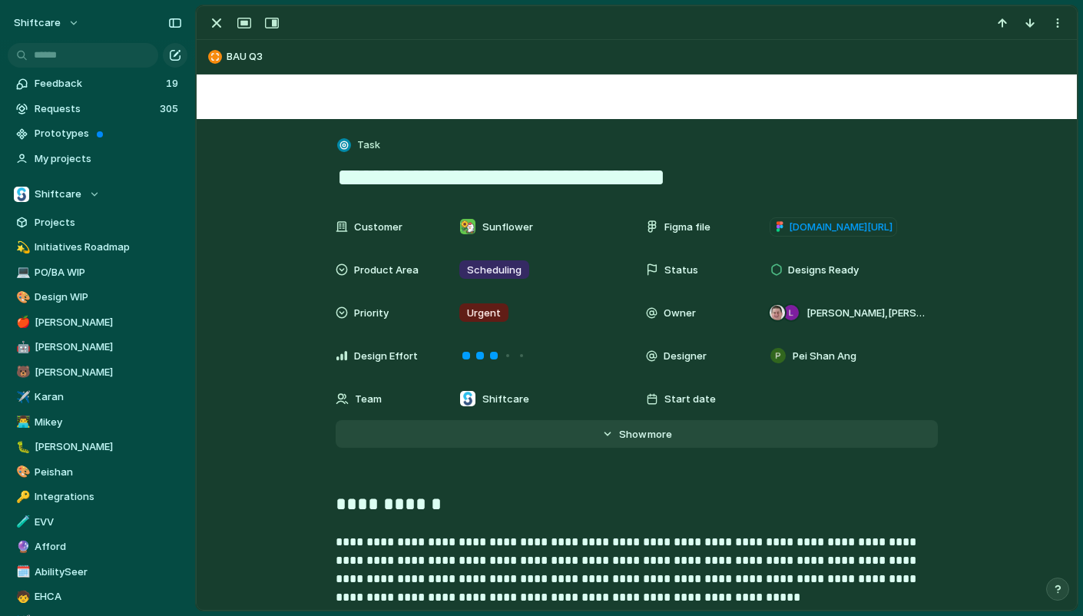 The height and width of the screenshot is (616, 1083). I want to click on span: Scheduling, so click(494, 270).